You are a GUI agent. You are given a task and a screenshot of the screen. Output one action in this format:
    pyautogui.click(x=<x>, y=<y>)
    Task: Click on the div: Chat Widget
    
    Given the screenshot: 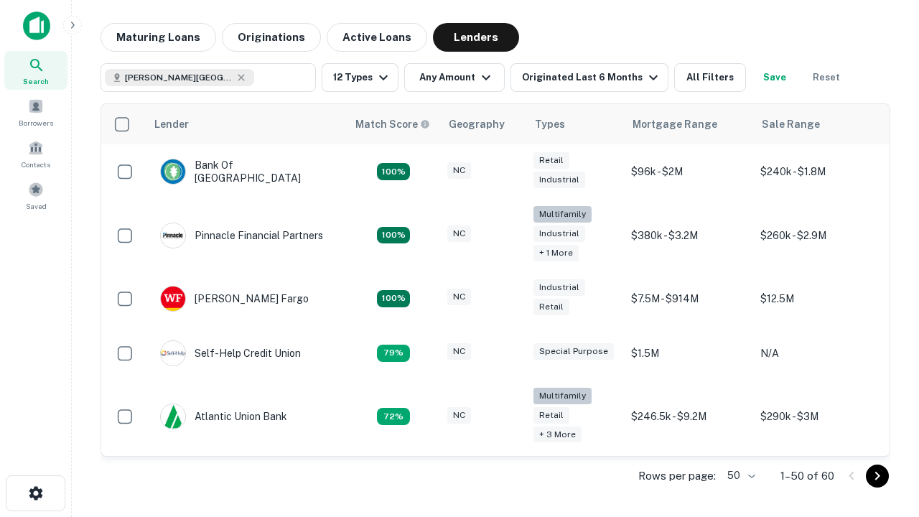 What is the action you would take?
    pyautogui.click(x=883, y=391)
    